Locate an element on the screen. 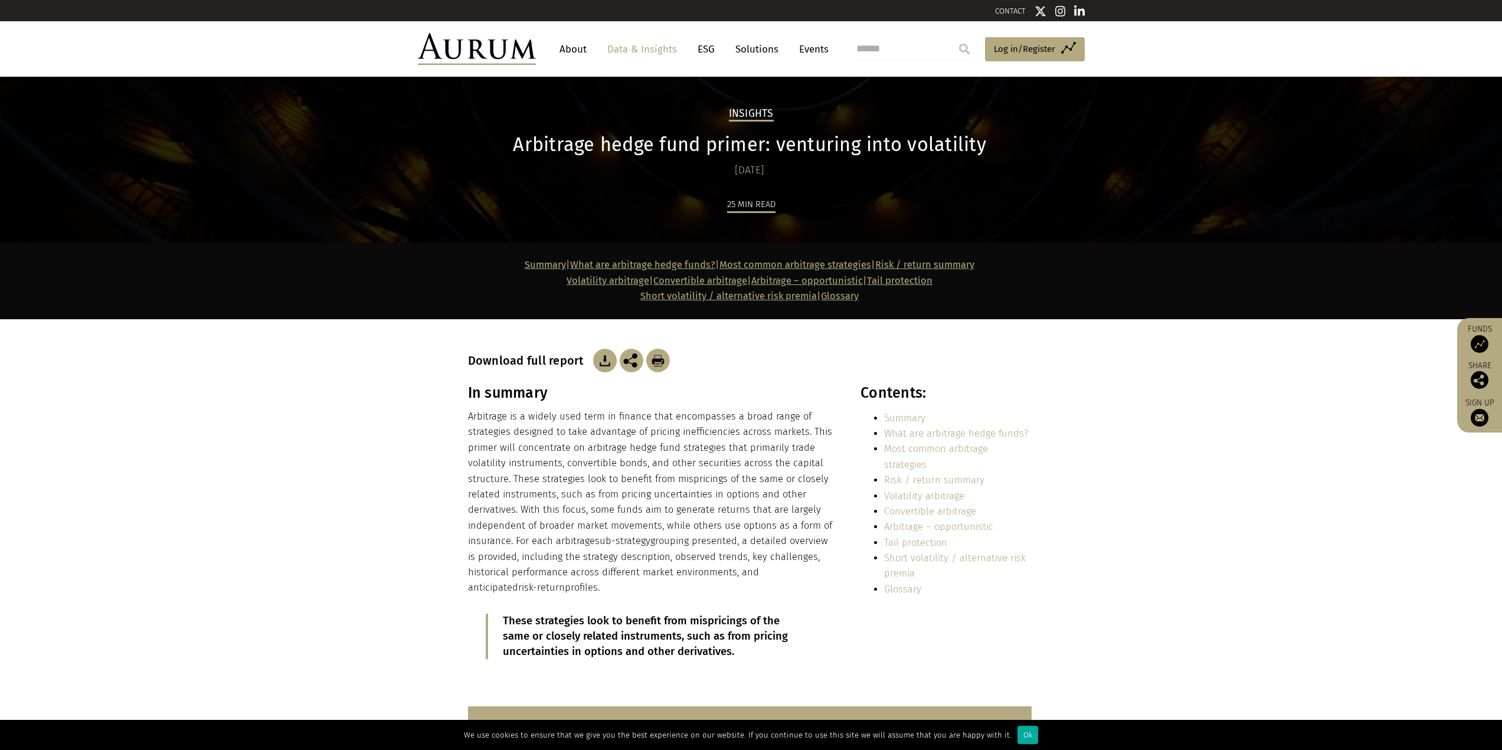 This screenshot has width=1502, height=750. a: Events is located at coordinates (811, 49).